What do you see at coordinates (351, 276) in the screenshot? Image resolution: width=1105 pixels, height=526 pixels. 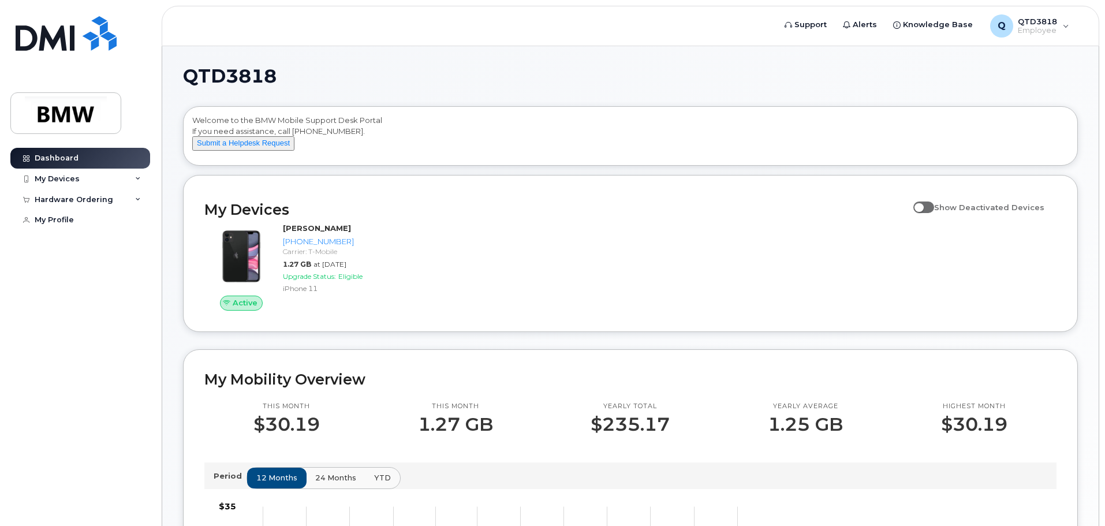 I see `span: Eligible` at bounding box center [351, 276].